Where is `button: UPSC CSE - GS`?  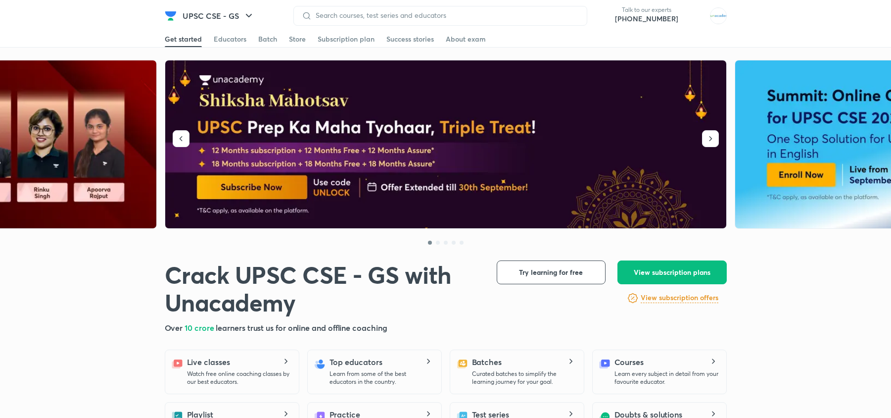
button: UPSC CSE - GS is located at coordinates (219, 16).